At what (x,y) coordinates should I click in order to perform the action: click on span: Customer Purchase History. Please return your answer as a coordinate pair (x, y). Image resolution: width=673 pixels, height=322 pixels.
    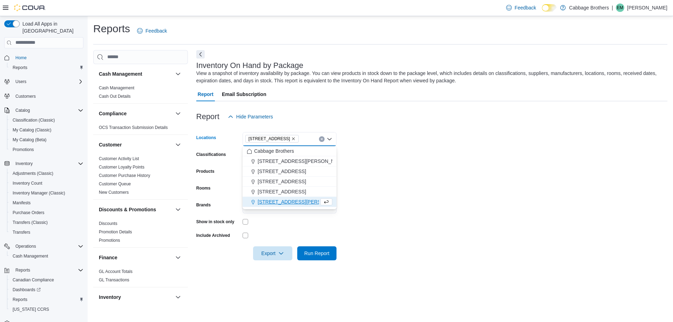
    Looking at the image, I should click on (124, 176).